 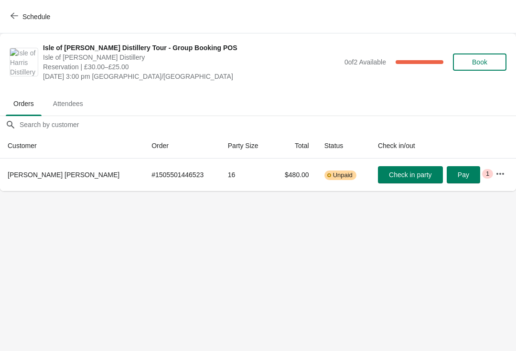 What do you see at coordinates (182, 146) in the screenshot?
I see `th: Order` at bounding box center [182, 146].